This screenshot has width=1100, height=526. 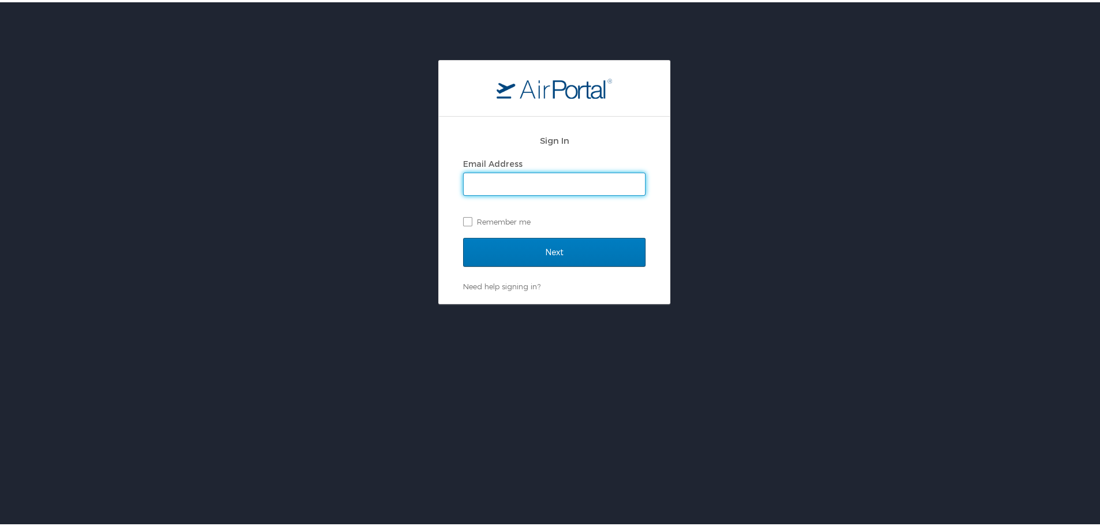 I want to click on input: Next, so click(x=554, y=250).